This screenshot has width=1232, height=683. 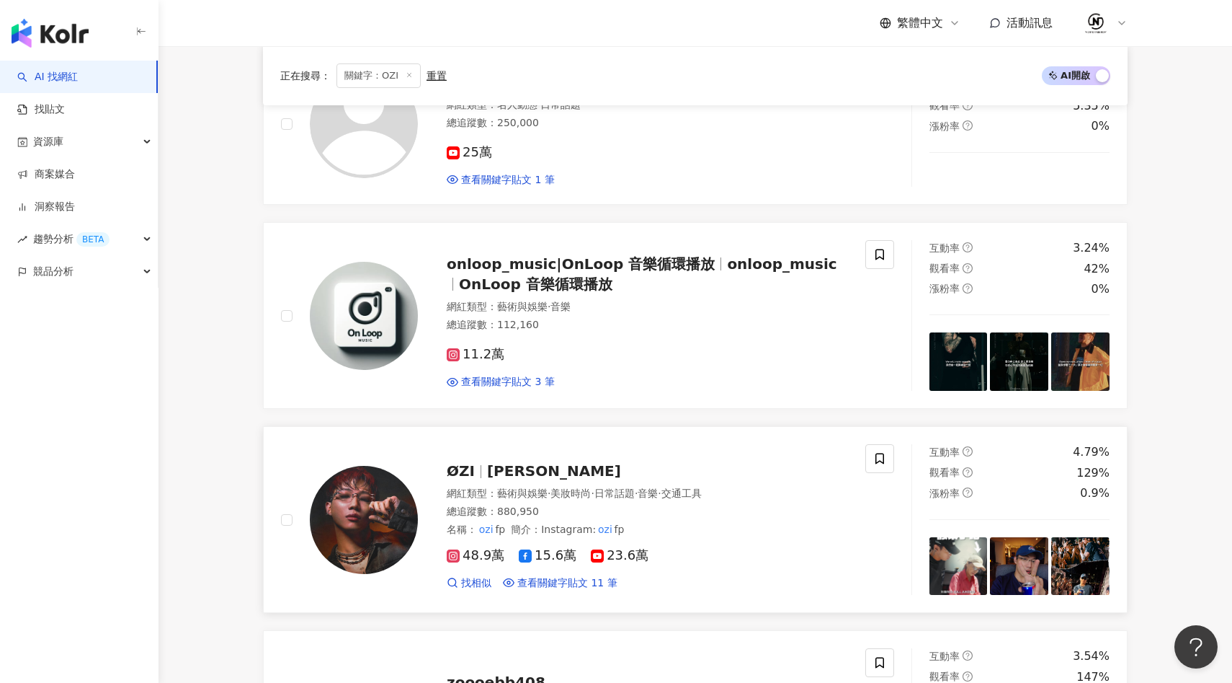 What do you see at coordinates (560, 583) in the screenshot?
I see `a: 查看關鍵字貼文 11 筆` at bounding box center [560, 583].